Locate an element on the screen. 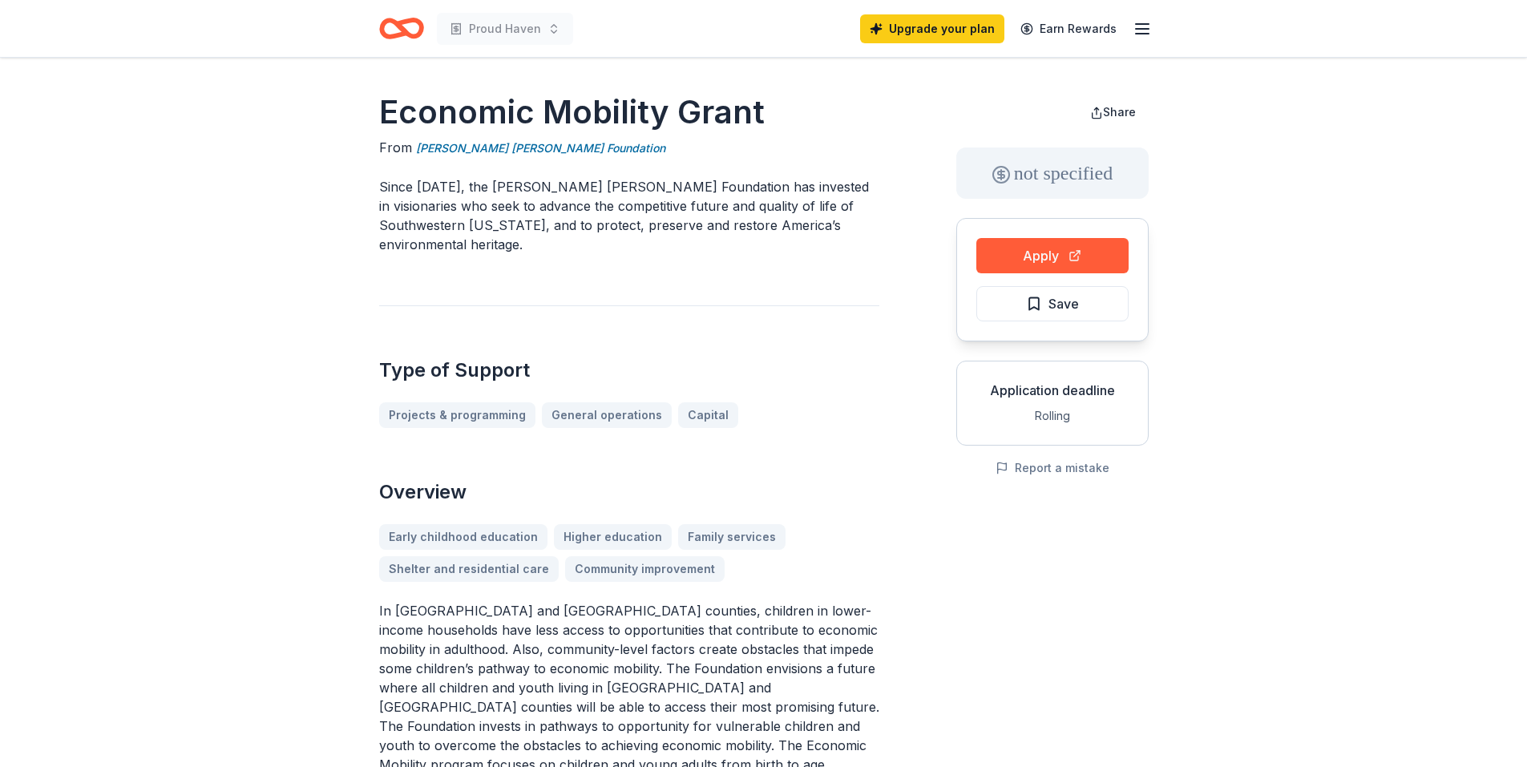  a: General operations is located at coordinates (607, 415).